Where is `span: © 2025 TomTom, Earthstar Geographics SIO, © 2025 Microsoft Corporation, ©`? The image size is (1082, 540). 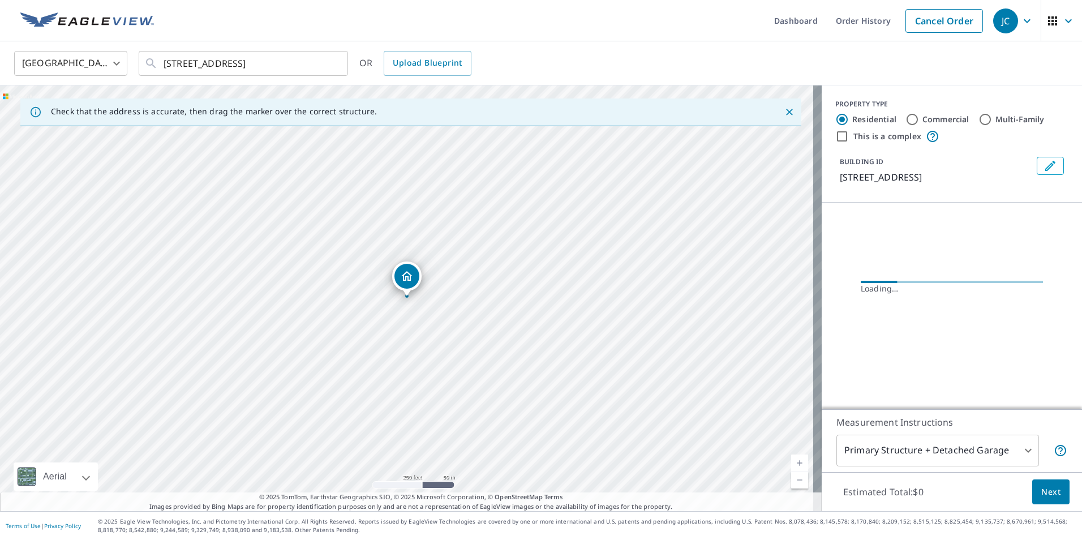
span: © 2025 TomTom, Earthstar Geographics SIO, © 2025 Microsoft Corporation, © is located at coordinates (411, 497).